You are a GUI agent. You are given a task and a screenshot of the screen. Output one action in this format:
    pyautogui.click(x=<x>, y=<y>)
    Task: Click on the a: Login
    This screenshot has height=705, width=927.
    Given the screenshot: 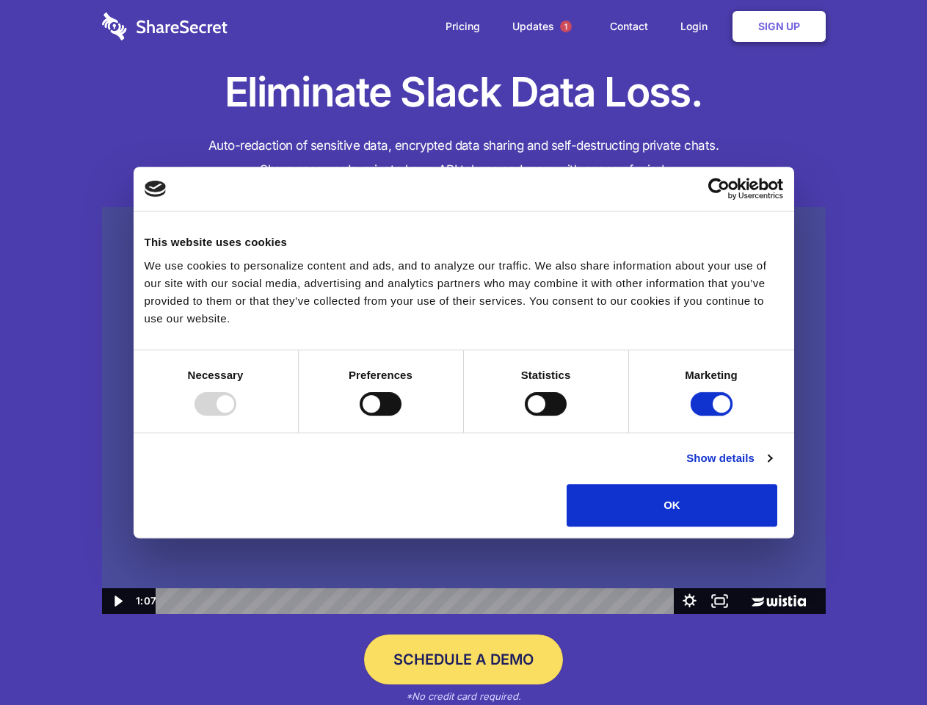 What is the action you would take?
    pyautogui.click(x=698, y=26)
    